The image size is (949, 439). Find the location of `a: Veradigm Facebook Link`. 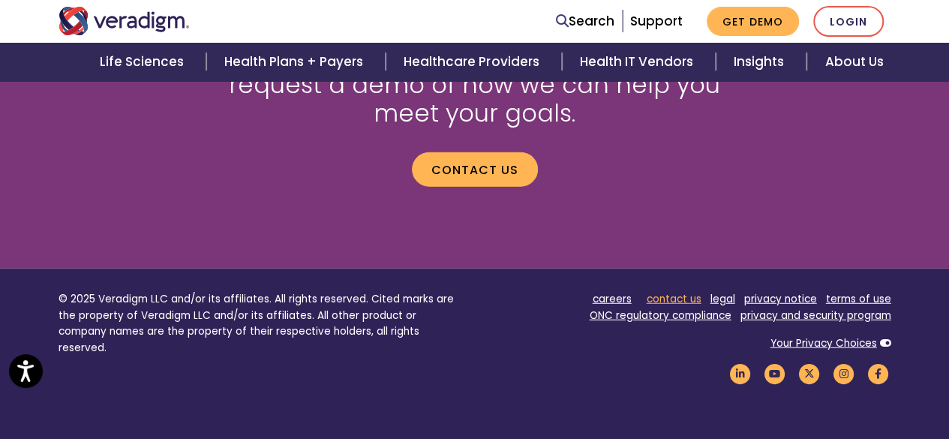

a: Veradigm Facebook Link is located at coordinates (879, 373).